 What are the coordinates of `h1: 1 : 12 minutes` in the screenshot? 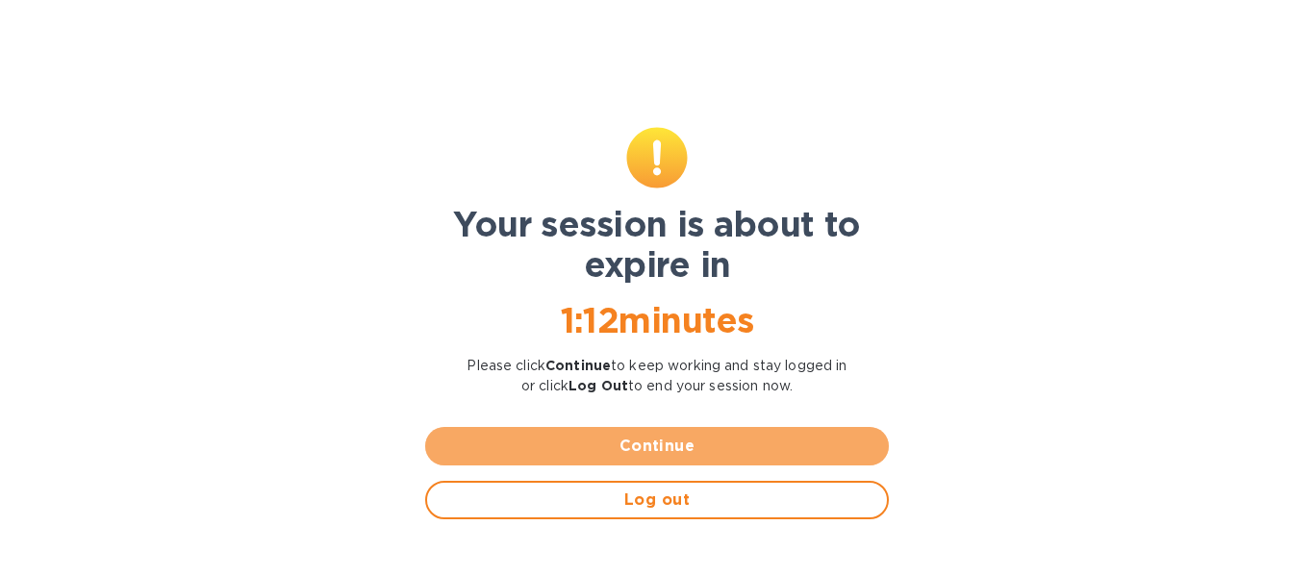 It's located at (657, 320).